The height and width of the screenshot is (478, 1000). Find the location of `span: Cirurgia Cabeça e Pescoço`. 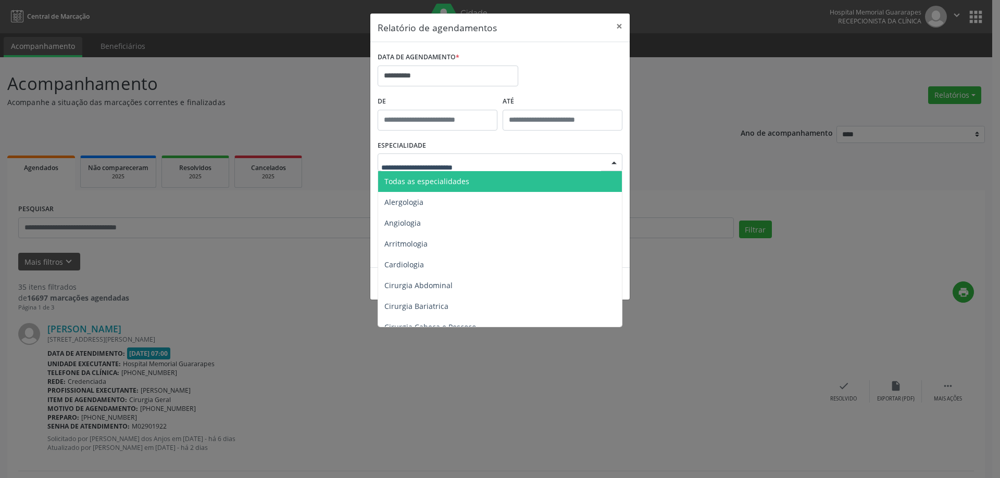

span: Cirurgia Cabeça e Pescoço is located at coordinates (430, 327).